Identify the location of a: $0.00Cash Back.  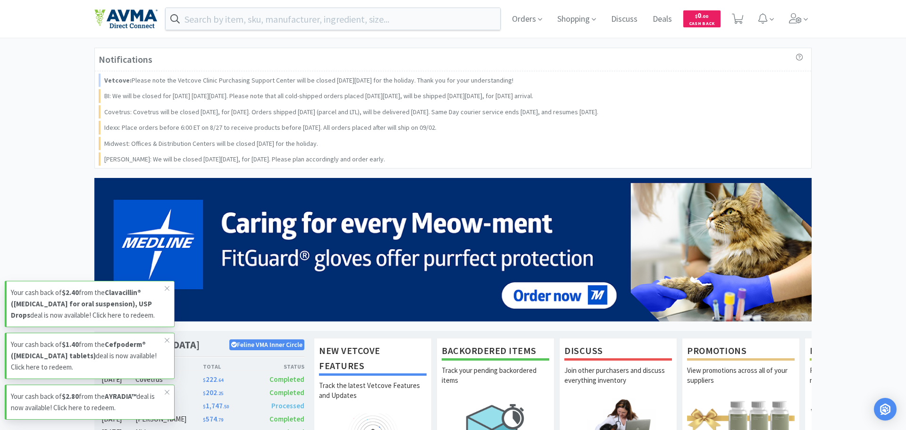
(702, 19).